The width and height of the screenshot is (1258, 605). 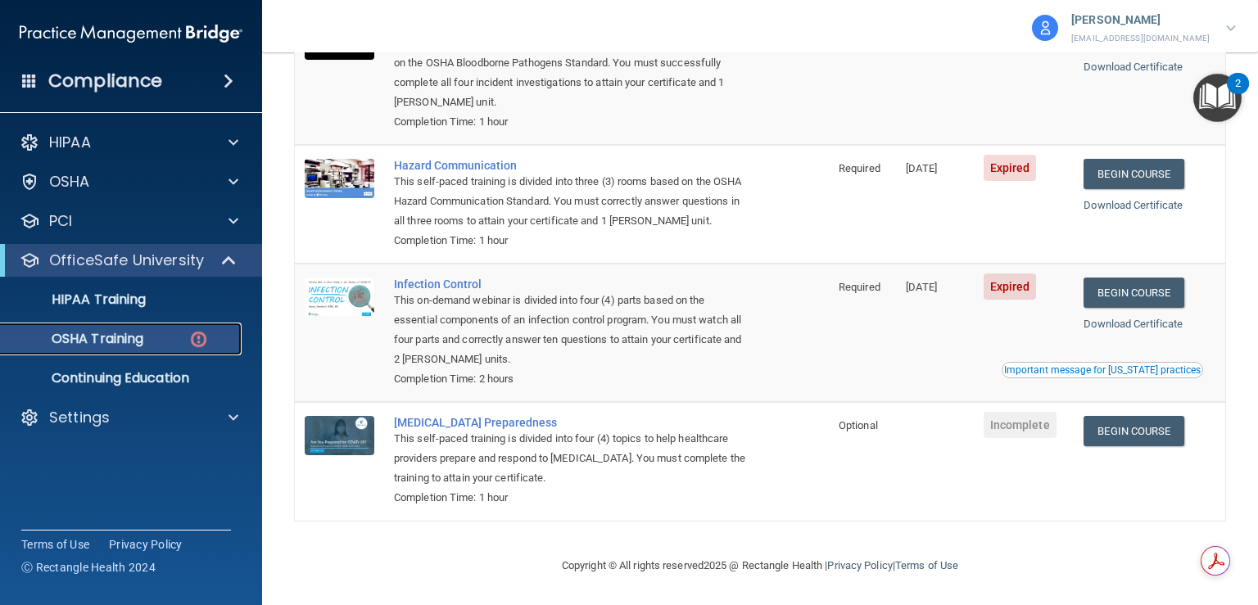 I want to click on span: Optional, so click(x=859, y=425).